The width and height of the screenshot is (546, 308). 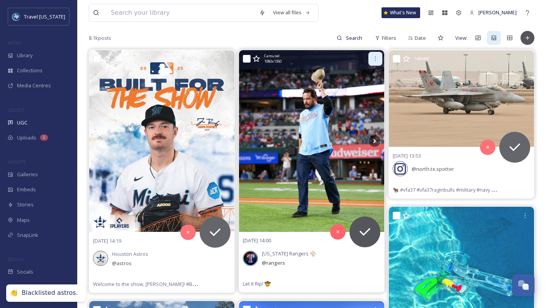 I want to click on span: Media Centres, so click(x=34, y=85).